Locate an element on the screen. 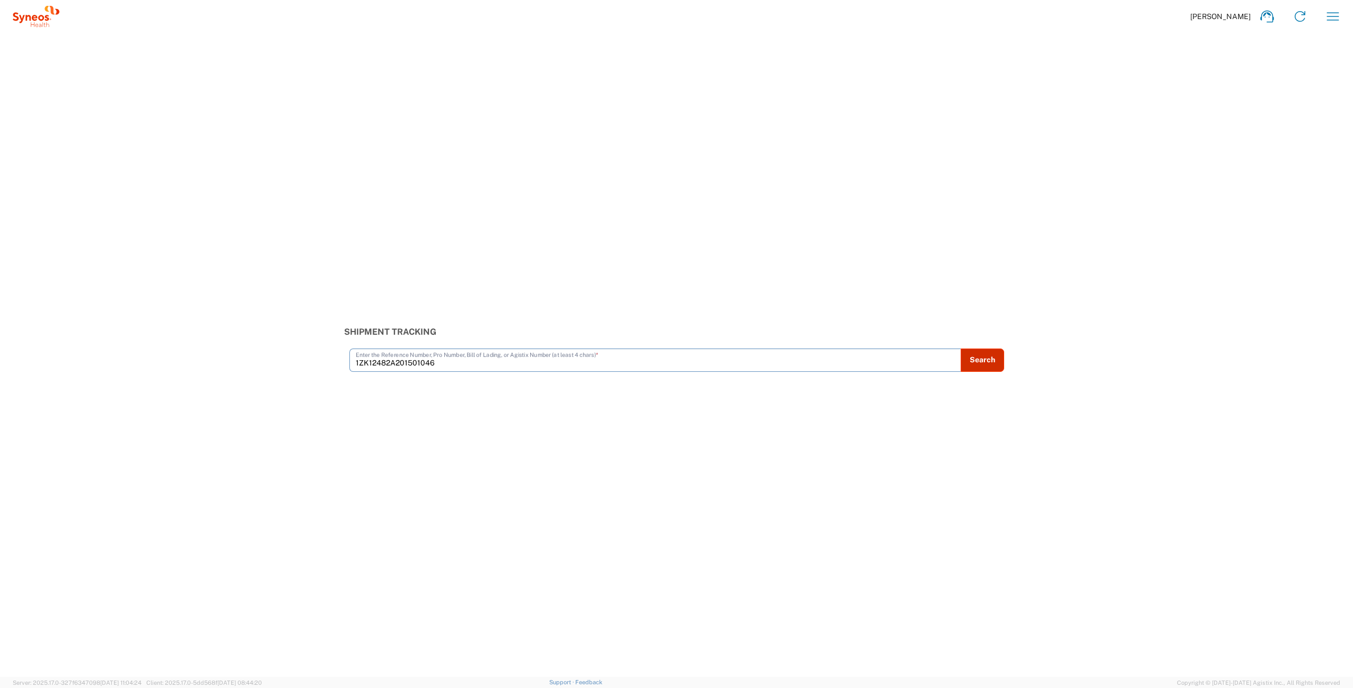  h3: Shipment Tracking is located at coordinates (676, 331).